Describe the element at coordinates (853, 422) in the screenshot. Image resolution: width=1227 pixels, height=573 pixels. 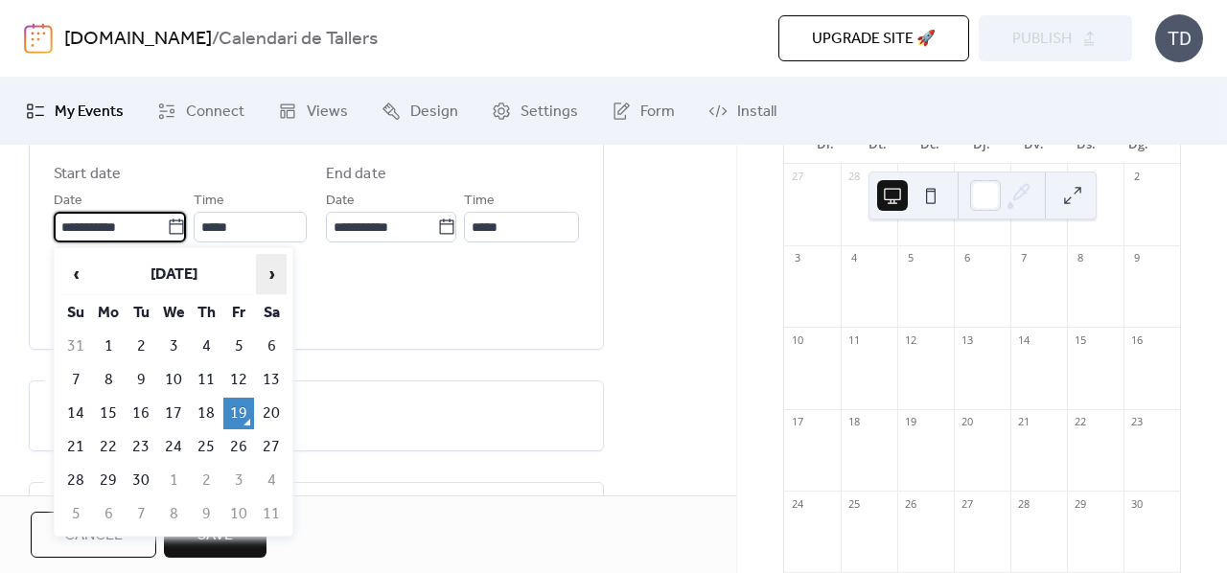
I see `div: 18` at that location.